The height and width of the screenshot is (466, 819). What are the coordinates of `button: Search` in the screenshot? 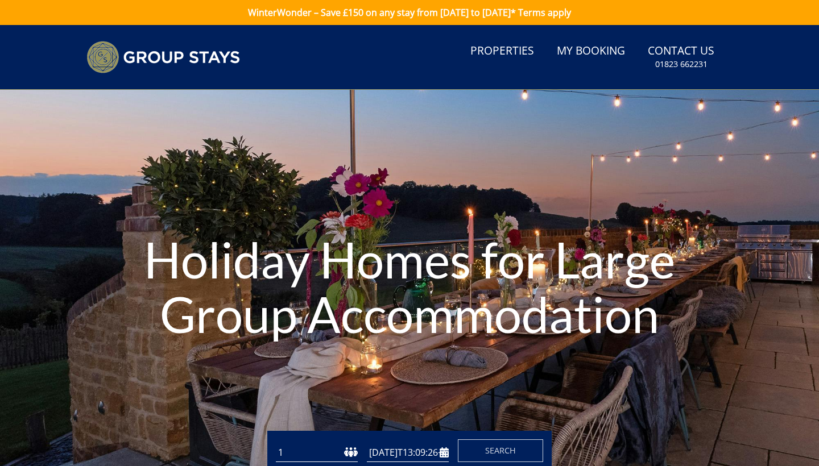 It's located at (501, 451).